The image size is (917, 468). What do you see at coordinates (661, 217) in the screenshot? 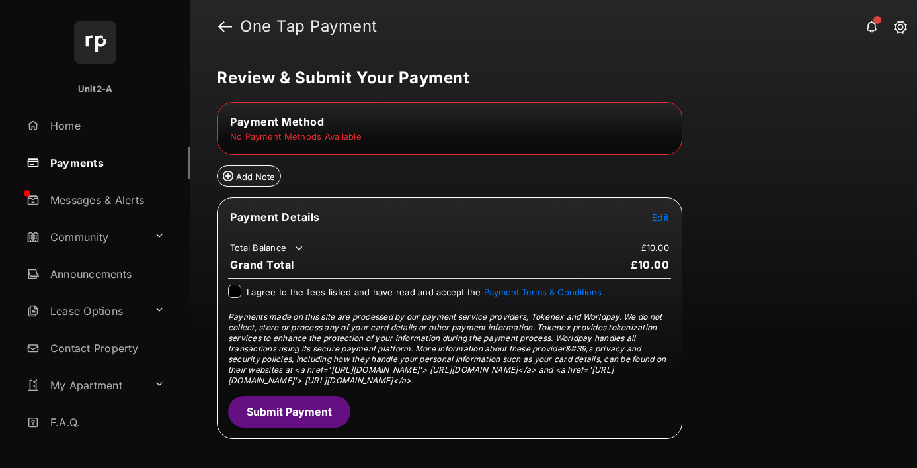
I see `span: Edit` at bounding box center [661, 217].